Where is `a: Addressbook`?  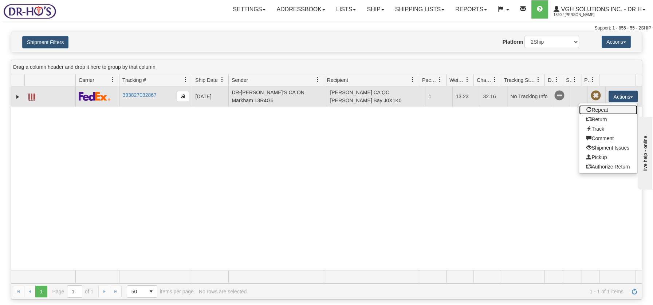 a: Addressbook is located at coordinates (301, 9).